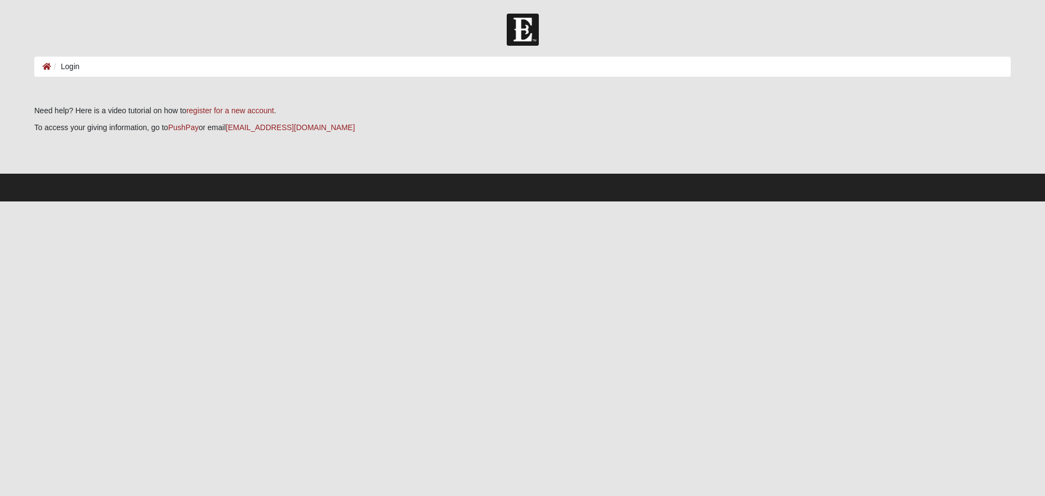 The image size is (1045, 496). Describe the element at coordinates (183, 127) in the screenshot. I see `a: PushPay` at that location.